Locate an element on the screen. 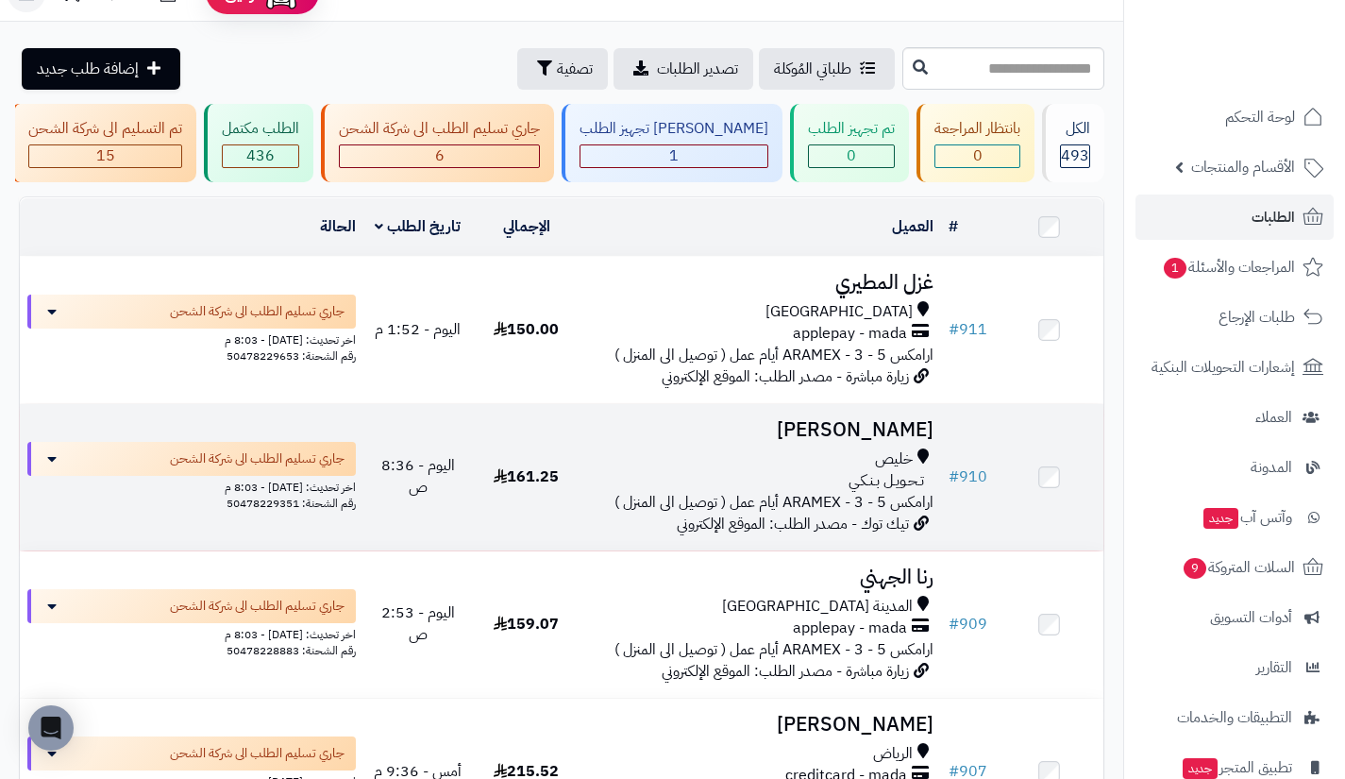 The width and height of the screenshot is (1345, 779). span: 161.25 is located at coordinates (526, 477).